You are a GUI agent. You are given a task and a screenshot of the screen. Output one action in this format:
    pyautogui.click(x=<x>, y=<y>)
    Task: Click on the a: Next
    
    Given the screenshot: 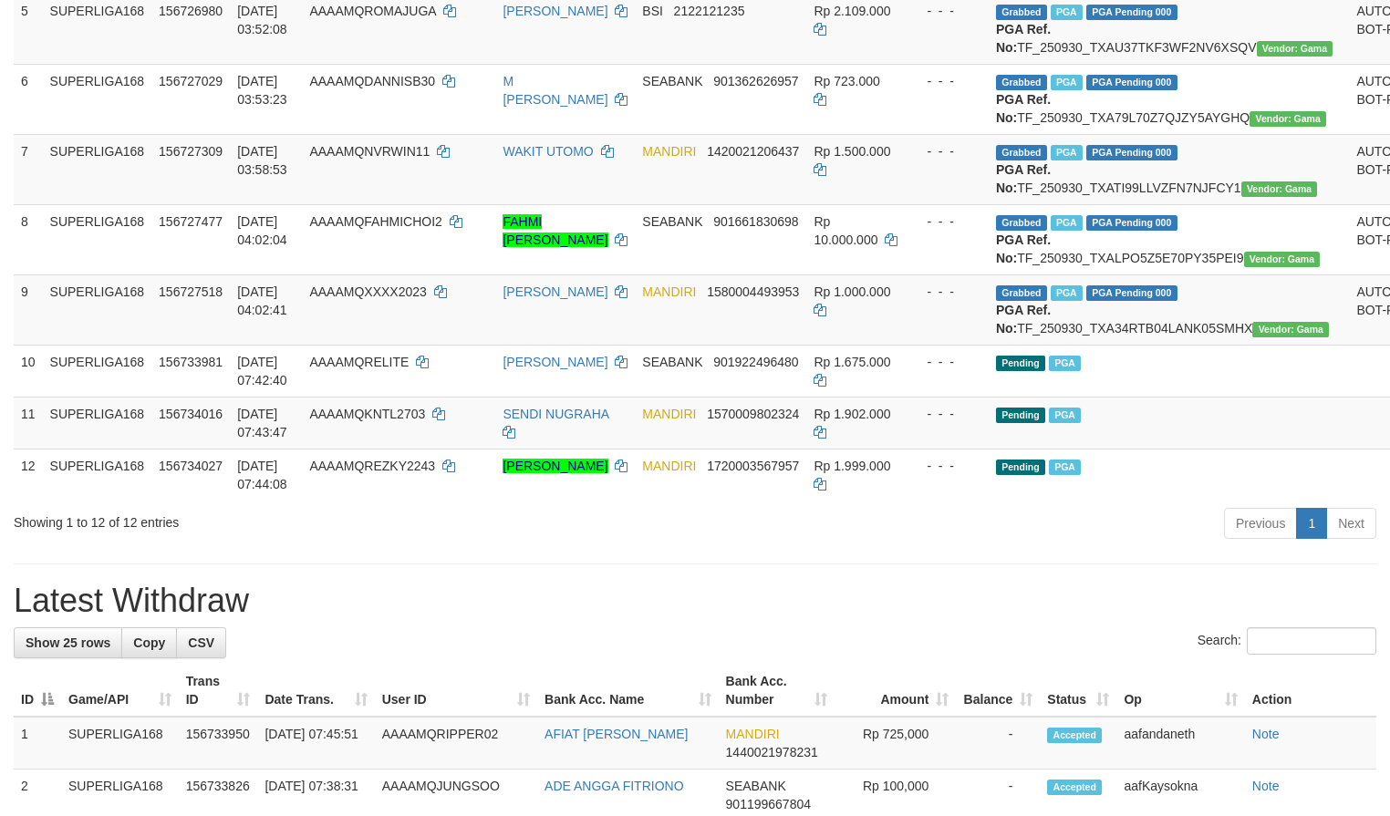 What is the action you would take?
    pyautogui.click(x=1351, y=524)
    